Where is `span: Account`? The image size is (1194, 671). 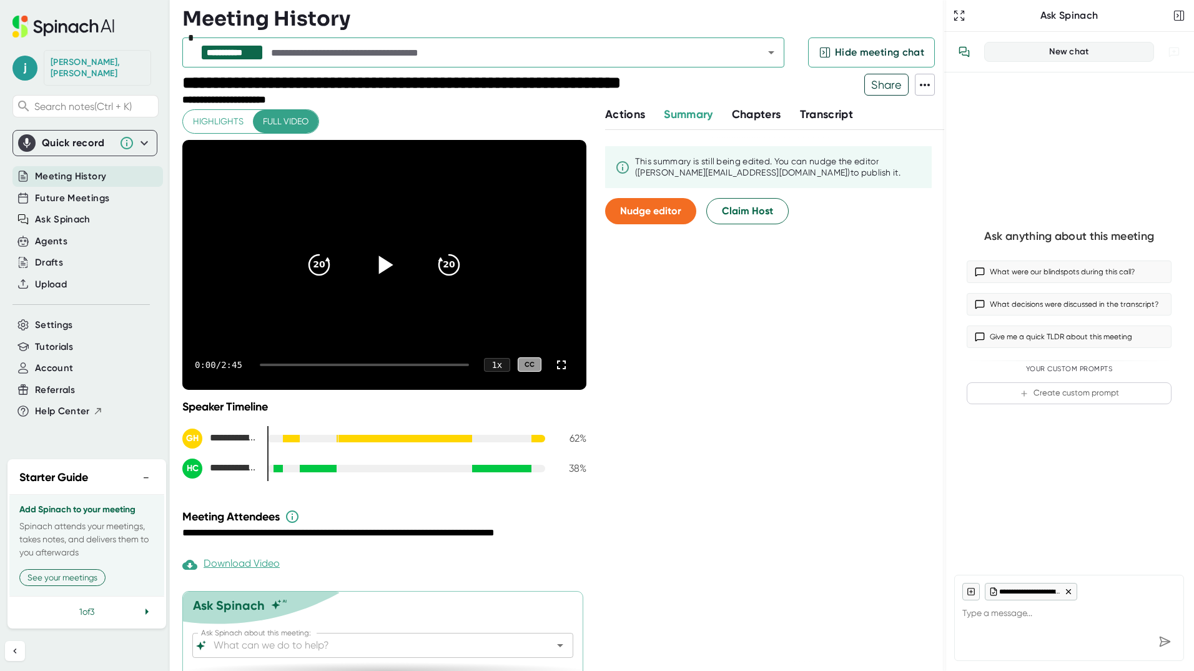 span: Account is located at coordinates (54, 368).